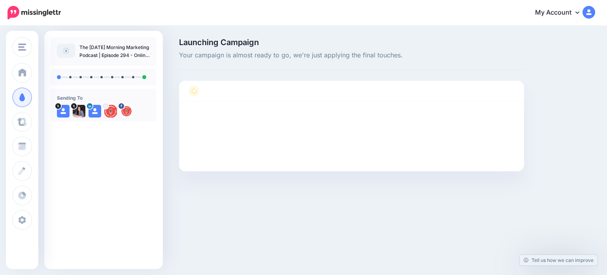 The height and width of the screenshot is (275, 607). Describe the element at coordinates (126, 111) in the screenshot. I see `img: picture-bsa83623.png` at that location.